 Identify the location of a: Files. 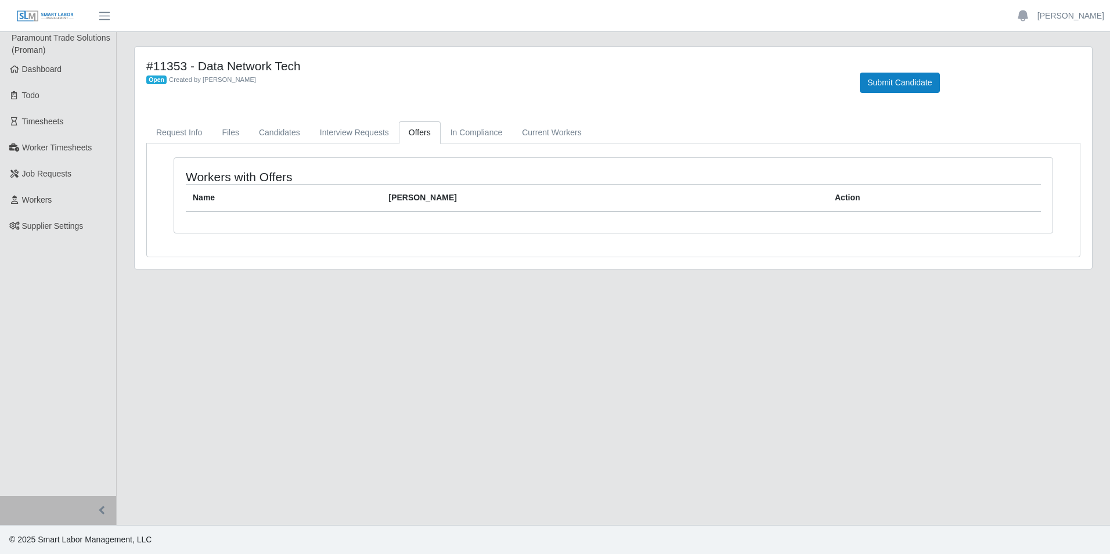
(230, 132).